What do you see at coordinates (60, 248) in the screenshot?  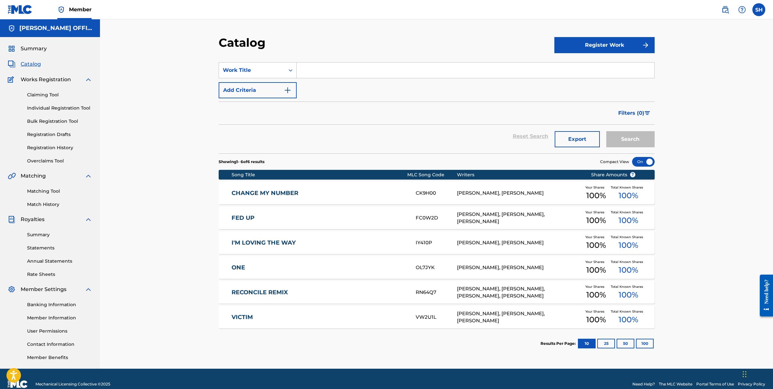 I see `a: Statements` at bounding box center [60, 248].